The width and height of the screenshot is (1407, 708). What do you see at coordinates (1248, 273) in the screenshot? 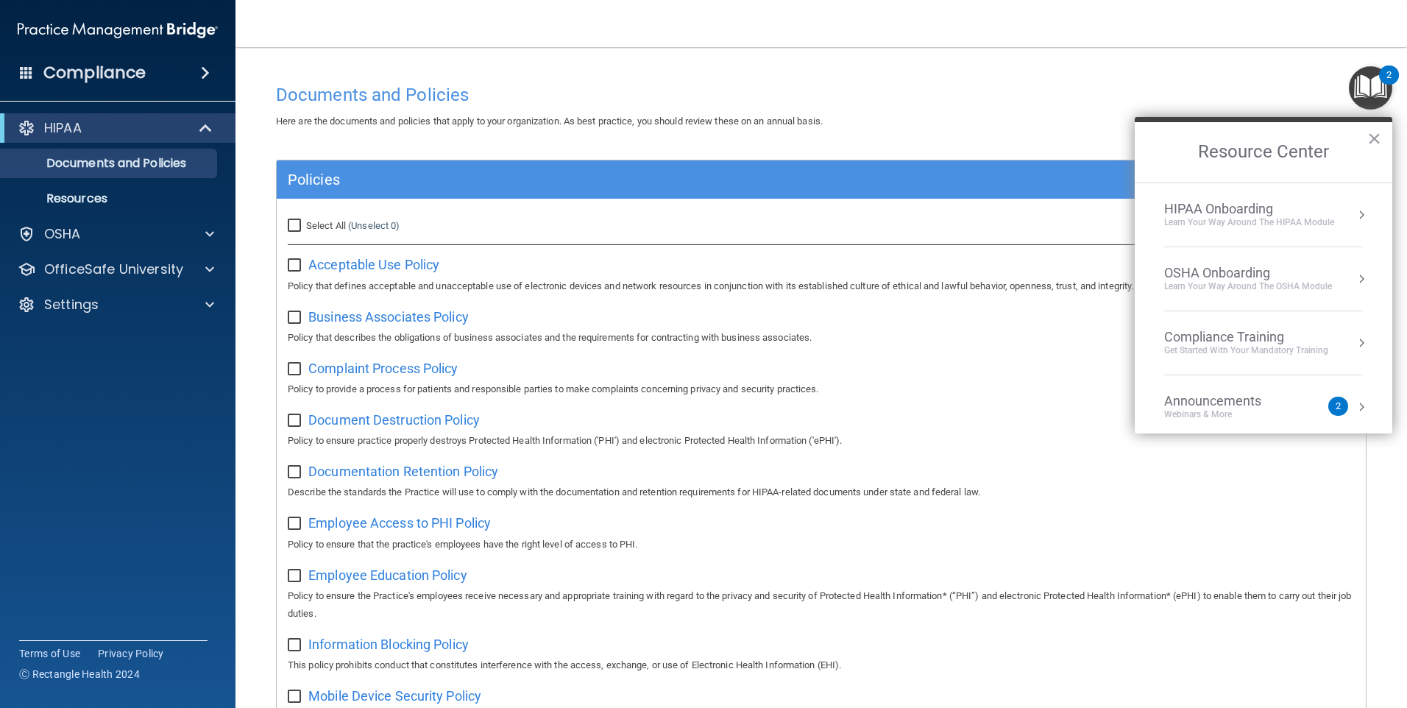
I see `div: OSHA Onboarding` at bounding box center [1248, 273].